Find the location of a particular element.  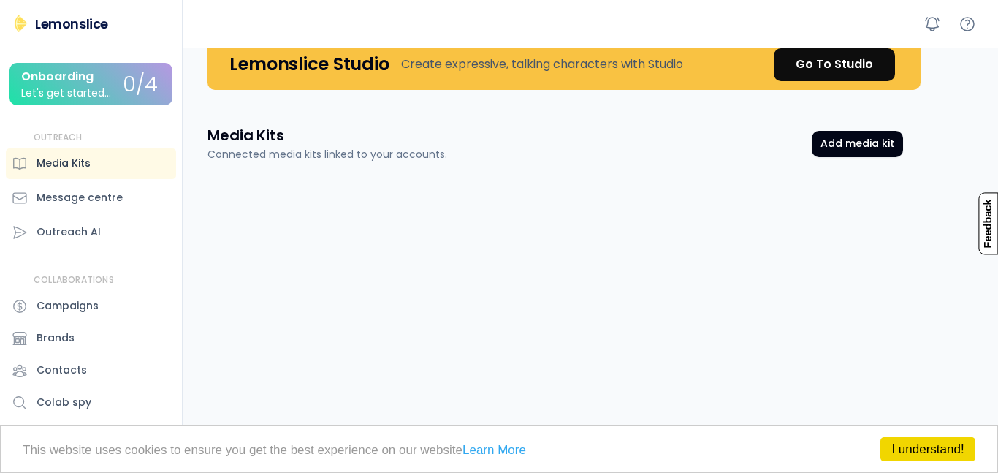

h4: Lemonslice Studio is located at coordinates (309, 64).